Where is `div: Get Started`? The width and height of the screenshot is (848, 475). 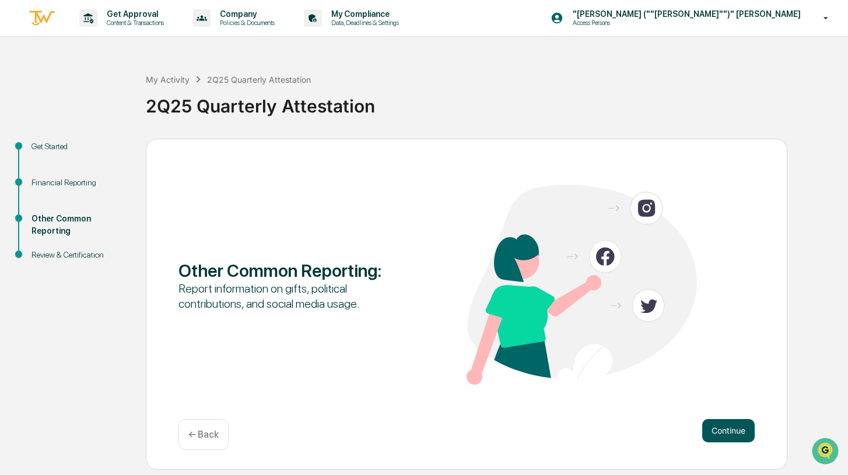
div: Get Started is located at coordinates (79, 146).